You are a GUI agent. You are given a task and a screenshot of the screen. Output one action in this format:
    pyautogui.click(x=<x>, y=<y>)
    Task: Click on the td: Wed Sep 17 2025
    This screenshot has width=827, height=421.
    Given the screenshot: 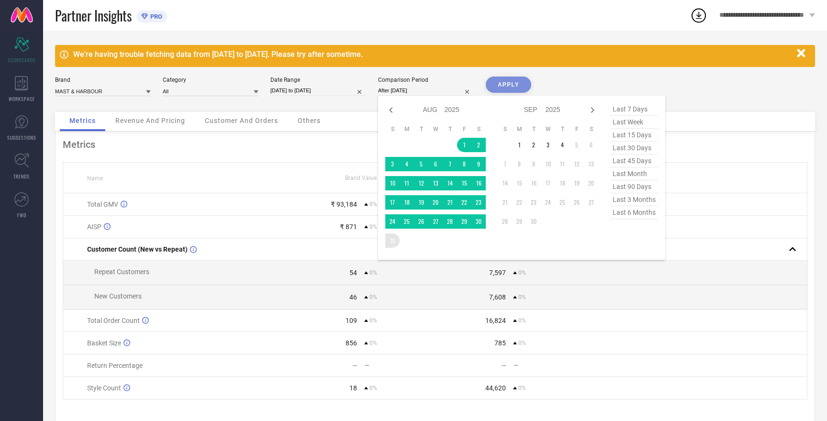 What is the action you would take?
    pyautogui.click(x=548, y=183)
    